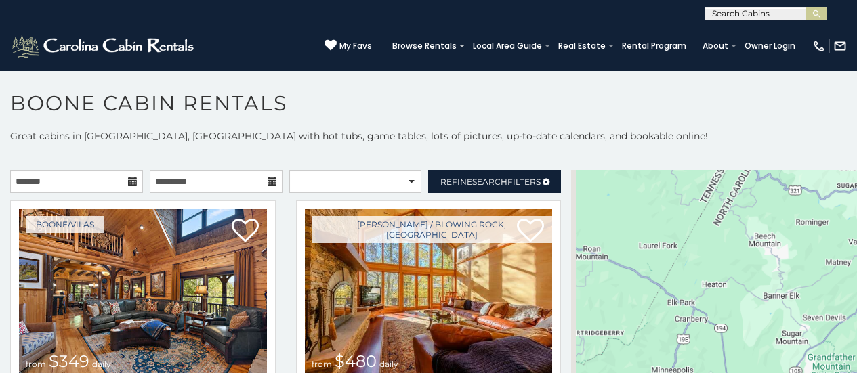 The width and height of the screenshot is (857, 373). What do you see at coordinates (356, 46) in the screenshot?
I see `span: My Favs` at bounding box center [356, 46].